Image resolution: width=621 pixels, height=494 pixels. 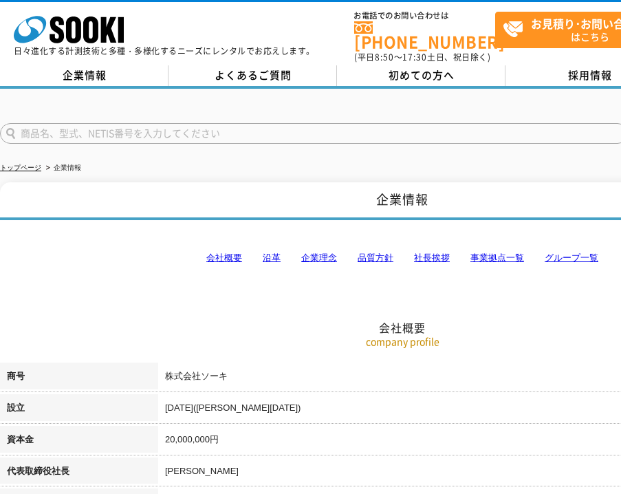 What do you see at coordinates (62, 168) in the screenshot?
I see `li: 企業情報` at bounding box center [62, 168].